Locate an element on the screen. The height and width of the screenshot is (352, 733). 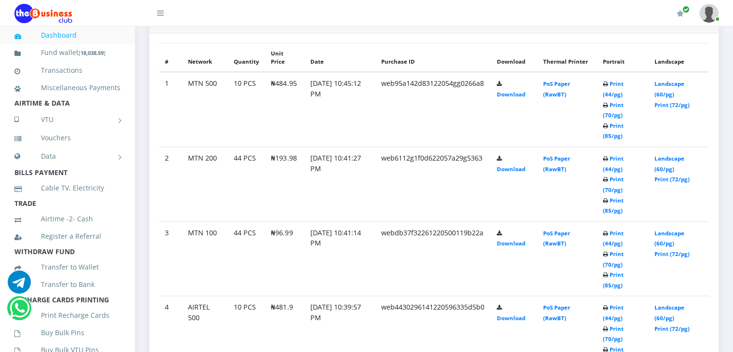
td: 1 is located at coordinates (171, 109).